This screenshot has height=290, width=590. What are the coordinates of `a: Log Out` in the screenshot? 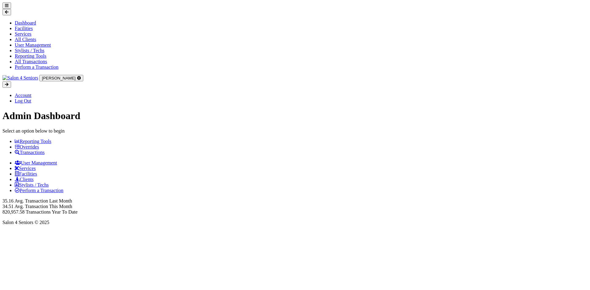 It's located at (23, 101).